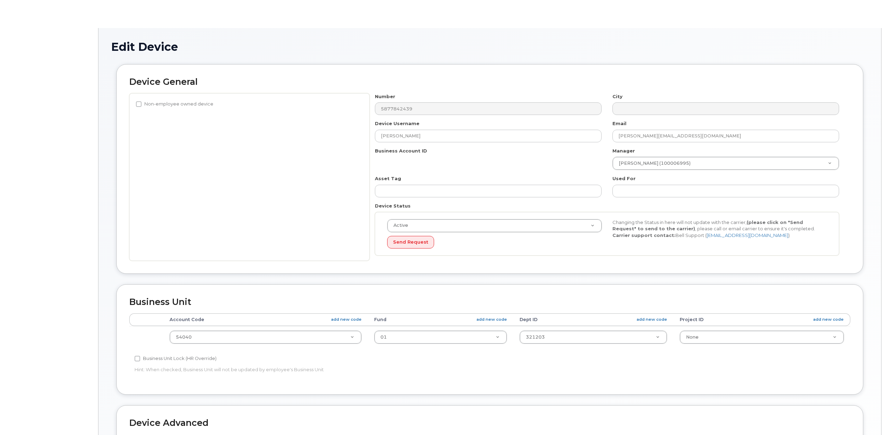  What do you see at coordinates (762, 320) in the screenshot?
I see `th: Project ID` at bounding box center [762, 320].